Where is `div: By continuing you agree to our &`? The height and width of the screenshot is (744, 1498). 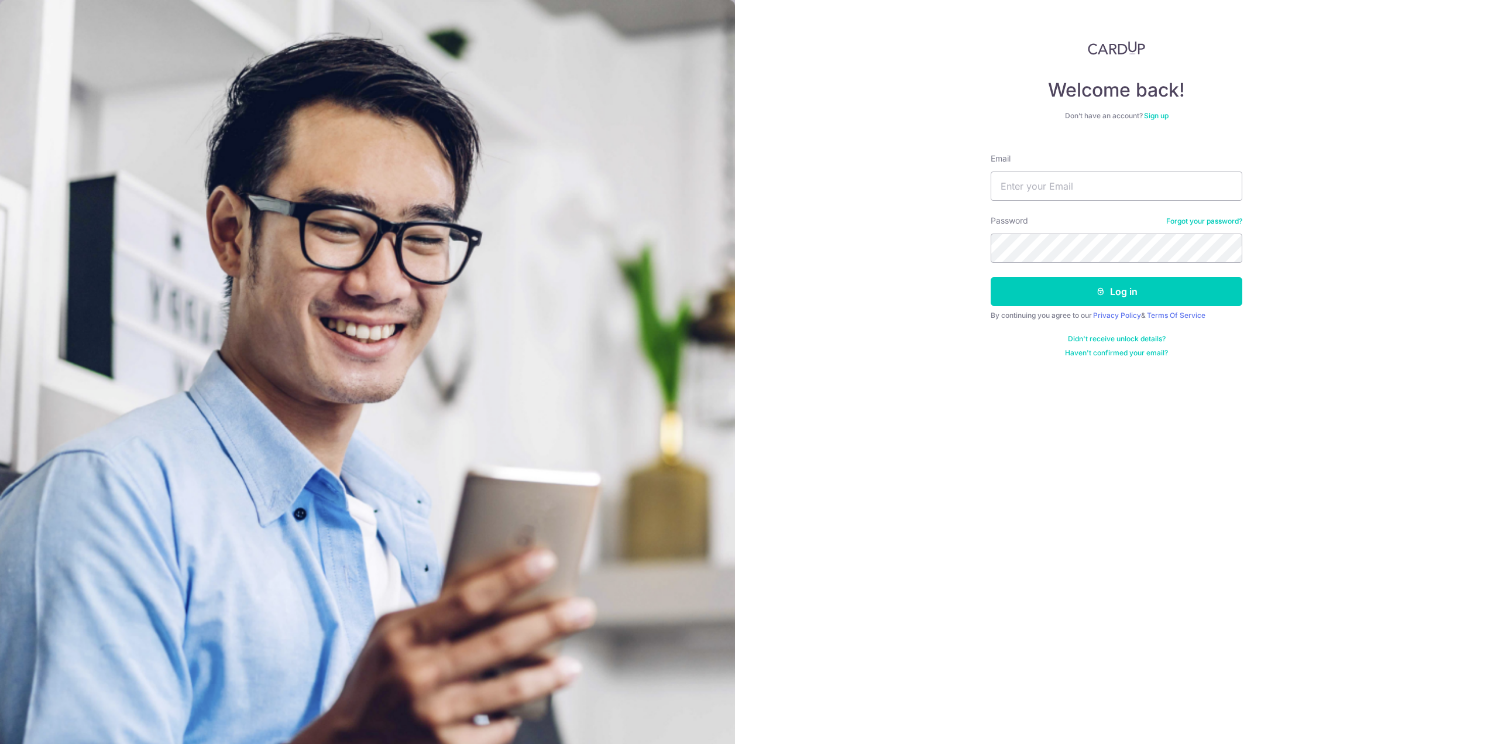
div: By continuing you agree to our & is located at coordinates (1116, 315).